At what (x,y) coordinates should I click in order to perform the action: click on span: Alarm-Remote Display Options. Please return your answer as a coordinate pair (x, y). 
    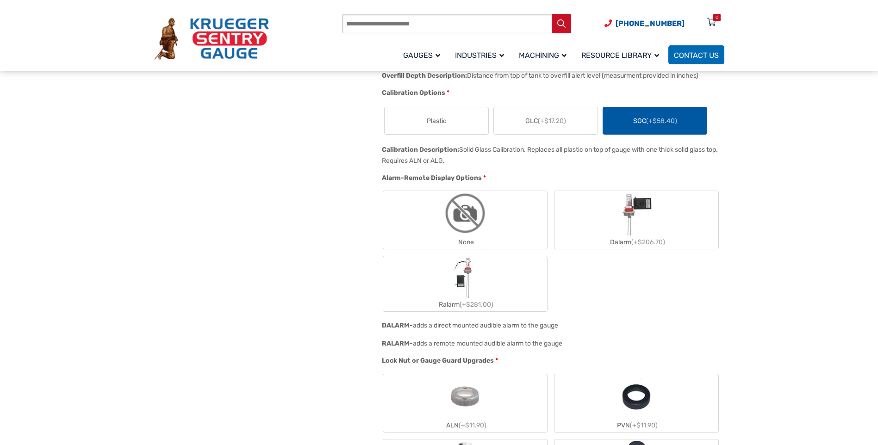
    Looking at the image, I should click on (432, 178).